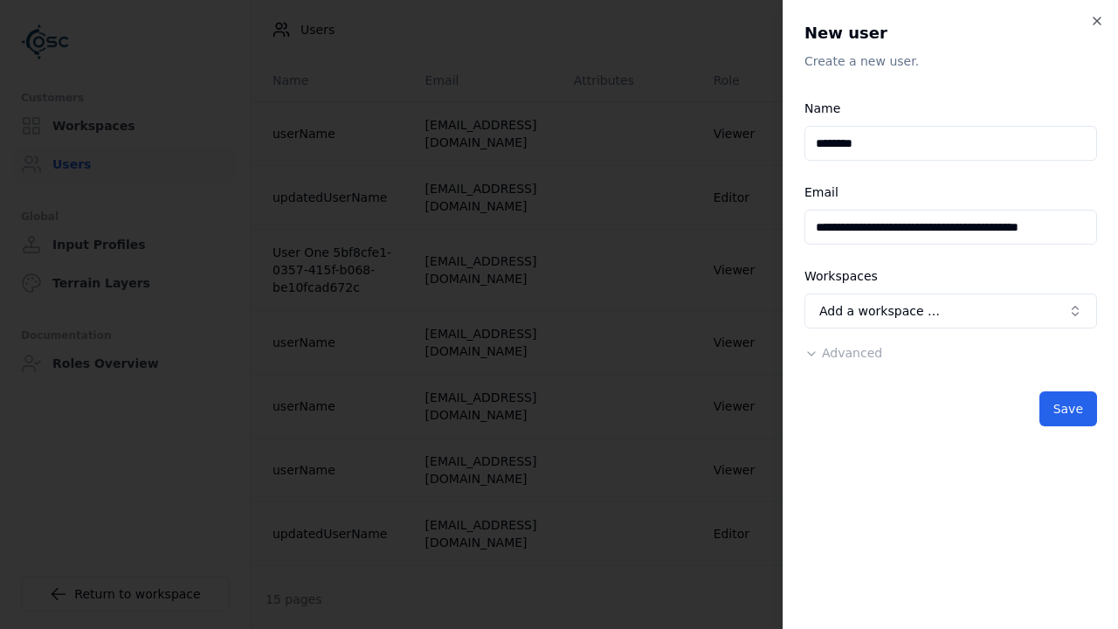 The width and height of the screenshot is (1118, 629). Describe the element at coordinates (843, 353) in the screenshot. I see `button: Advanced` at that location.